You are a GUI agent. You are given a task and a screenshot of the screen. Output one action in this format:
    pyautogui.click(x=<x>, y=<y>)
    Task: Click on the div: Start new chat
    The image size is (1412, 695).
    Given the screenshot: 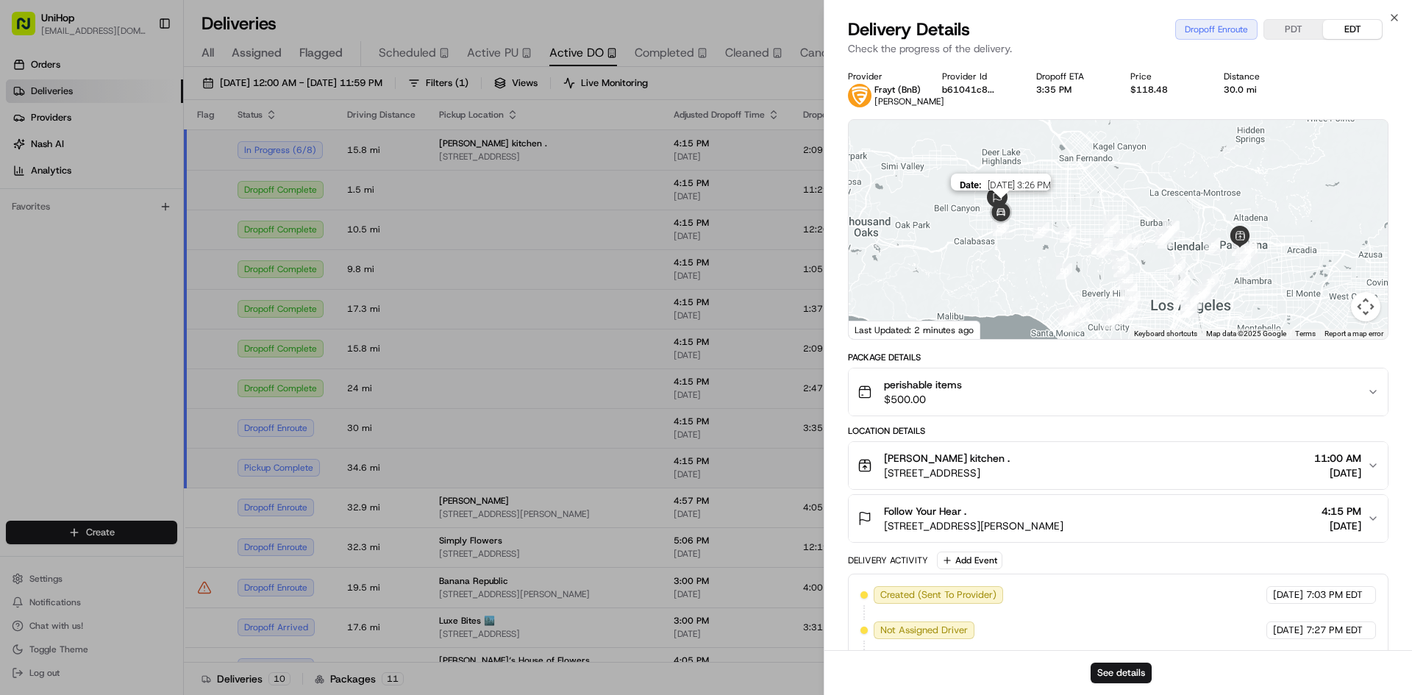 What is the action you would take?
    pyautogui.click(x=146, y=148)
    